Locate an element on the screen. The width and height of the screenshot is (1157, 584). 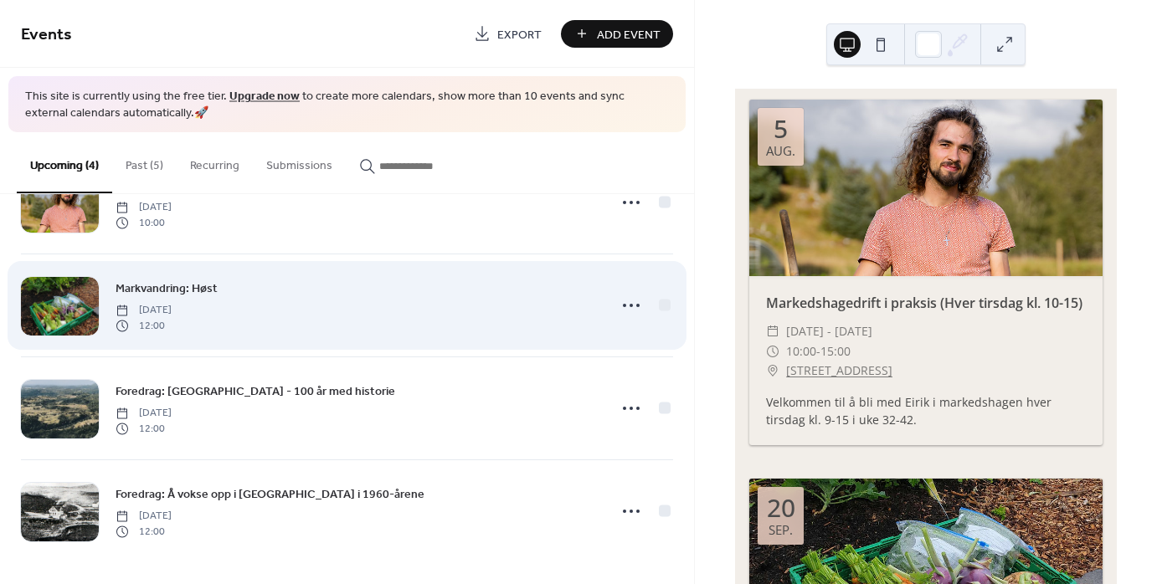
button: Add Event is located at coordinates (617, 33).